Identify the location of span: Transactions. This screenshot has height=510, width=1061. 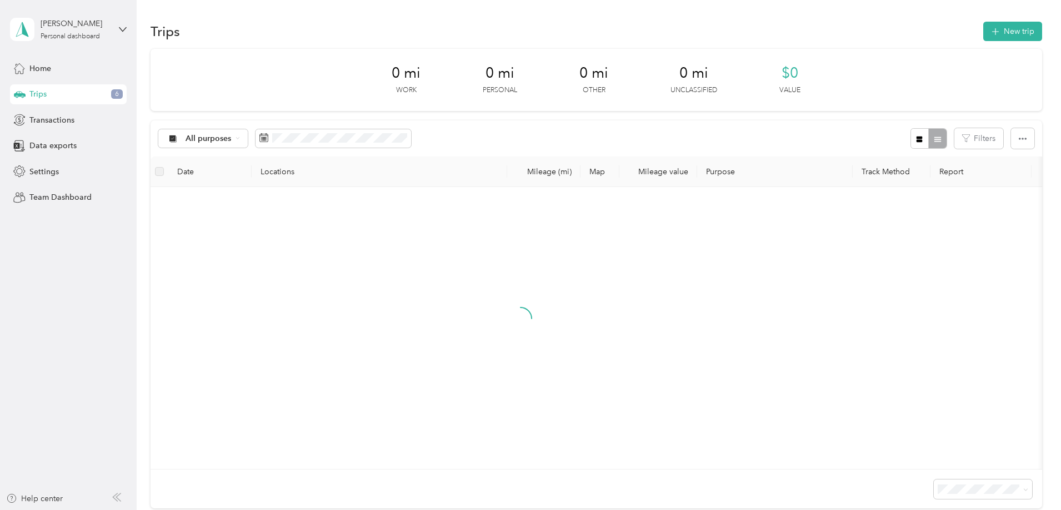
(52, 120).